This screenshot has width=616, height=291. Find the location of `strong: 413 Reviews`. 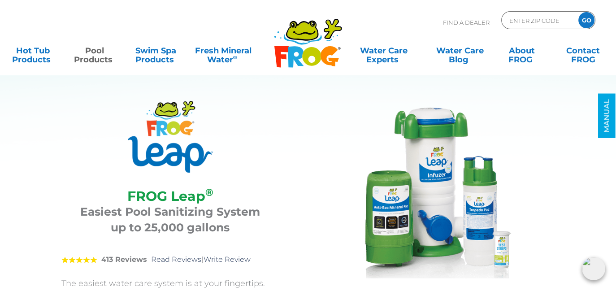

strong: 413 Reviews is located at coordinates (124, 259).